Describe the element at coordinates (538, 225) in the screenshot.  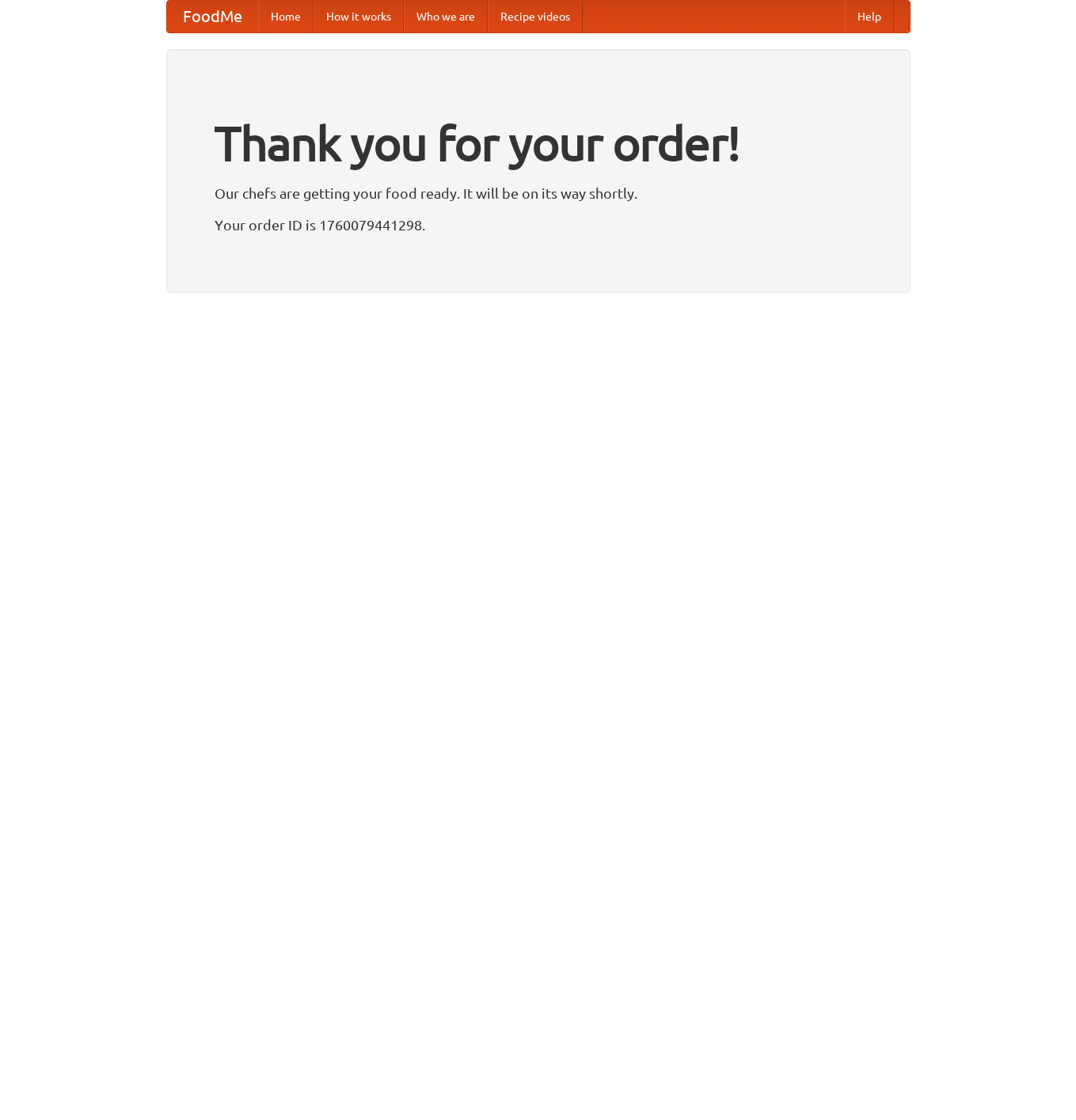
I see `p: Your order ID is 1760079441298.` at that location.